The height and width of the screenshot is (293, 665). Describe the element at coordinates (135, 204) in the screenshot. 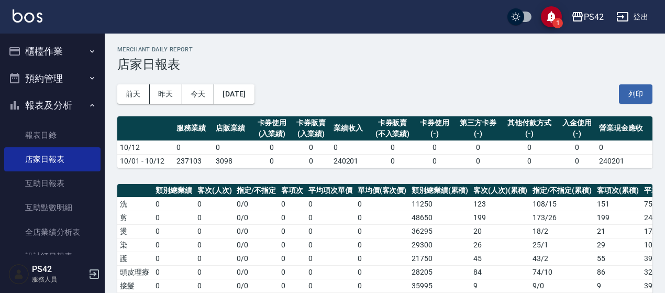

I see `td: 洗` at that location.